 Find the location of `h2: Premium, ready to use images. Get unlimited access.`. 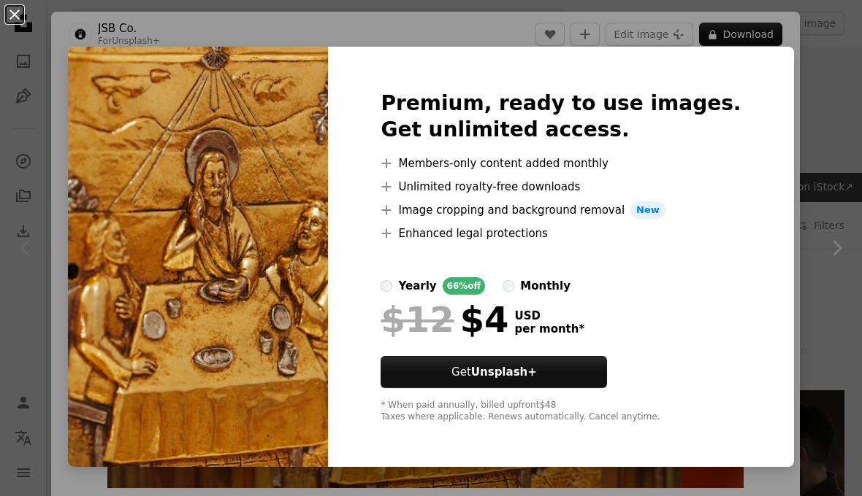

h2: Premium, ready to use images. Get unlimited access. is located at coordinates (560, 117).